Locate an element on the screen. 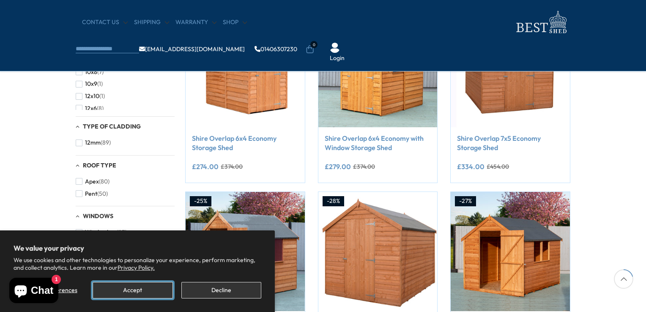 Image resolution: width=646 pixels, height=312 pixels. button: 12x6 is located at coordinates (90, 108).